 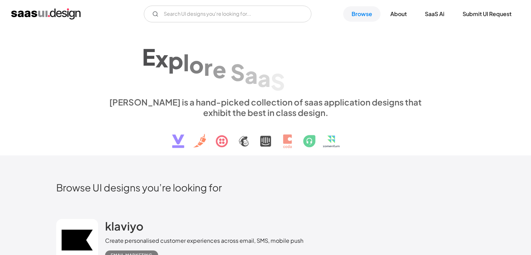 I want to click on div: l, so click(x=186, y=62).